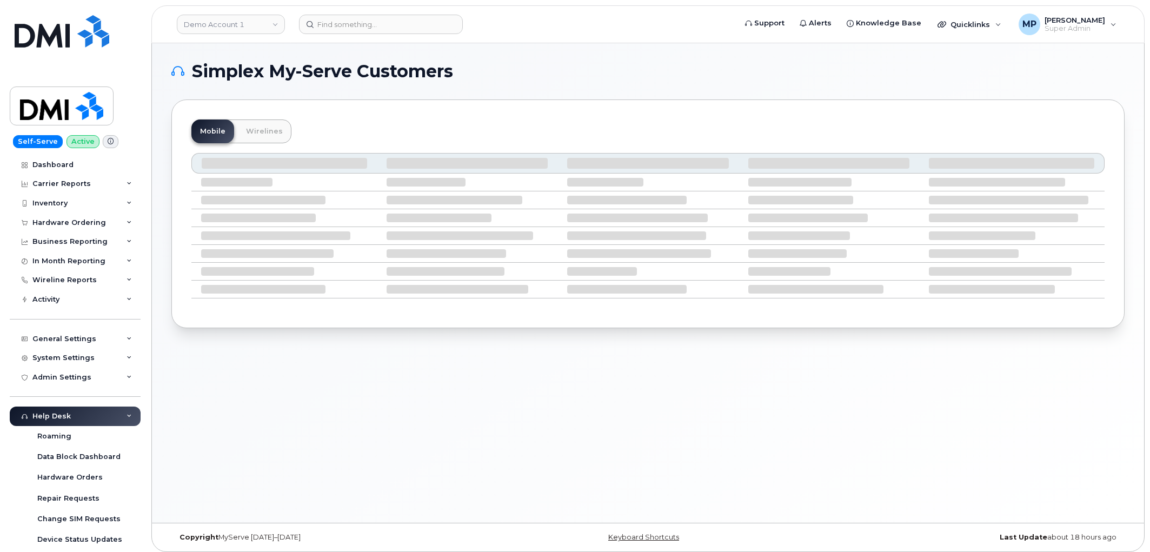 The width and height of the screenshot is (1150, 552). Describe the element at coordinates (966, 537) in the screenshot. I see `div: about 18 hours ago` at that location.